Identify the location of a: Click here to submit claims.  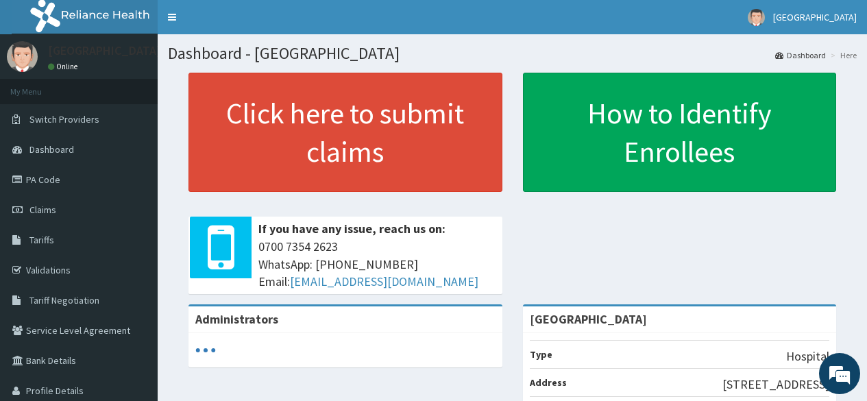
(345, 132).